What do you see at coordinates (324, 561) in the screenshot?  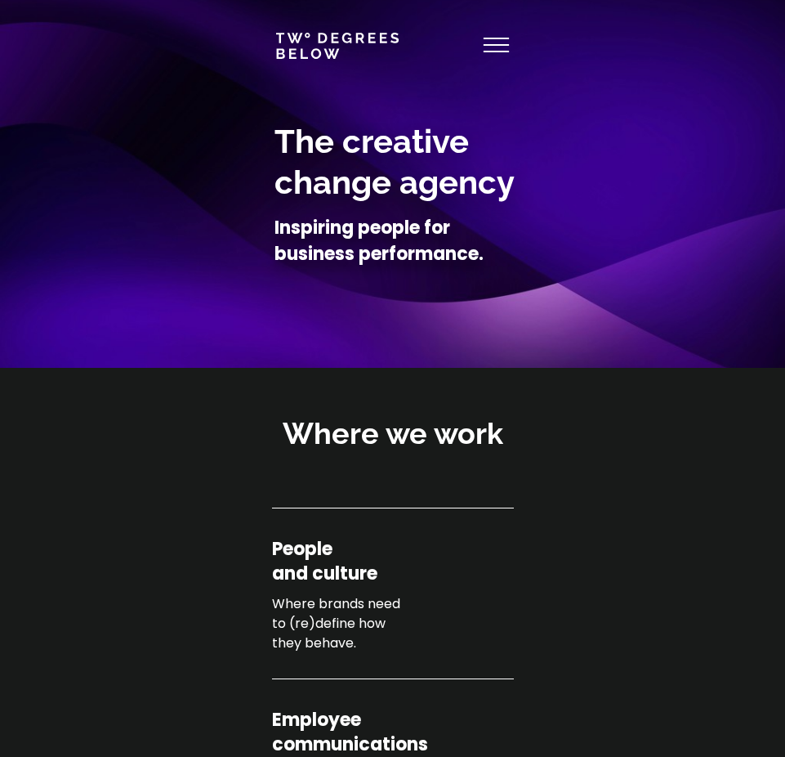 I see `h4: People and culture` at bounding box center [324, 561].